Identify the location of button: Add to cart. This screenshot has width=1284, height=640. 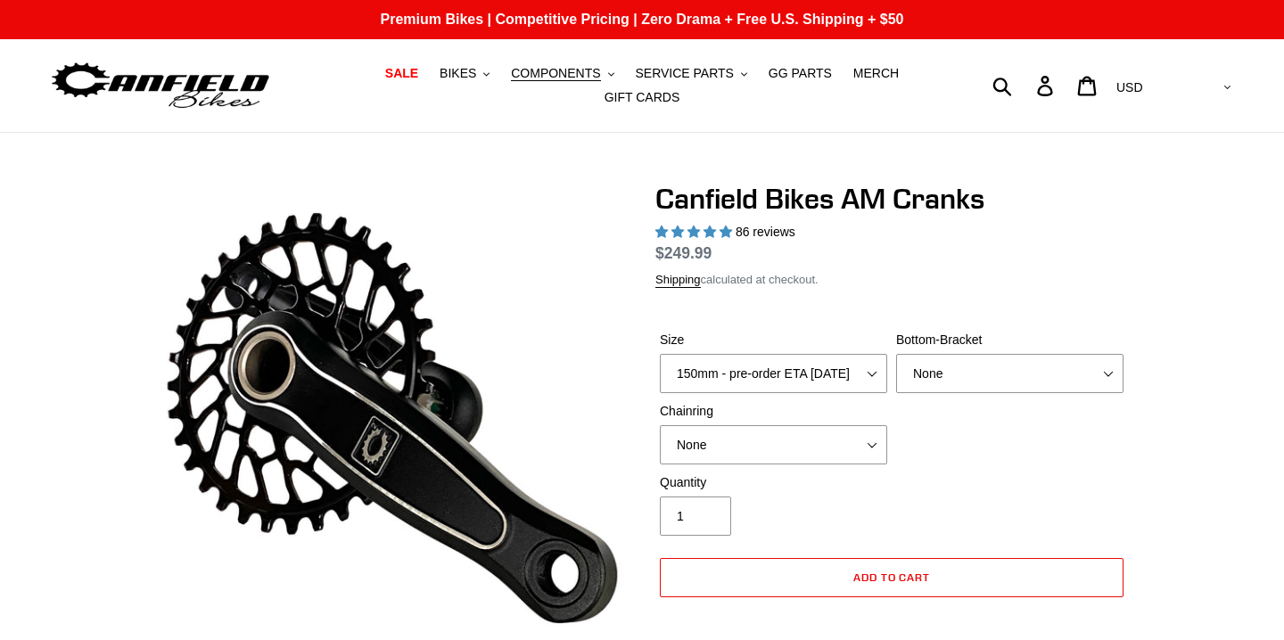
(891, 578).